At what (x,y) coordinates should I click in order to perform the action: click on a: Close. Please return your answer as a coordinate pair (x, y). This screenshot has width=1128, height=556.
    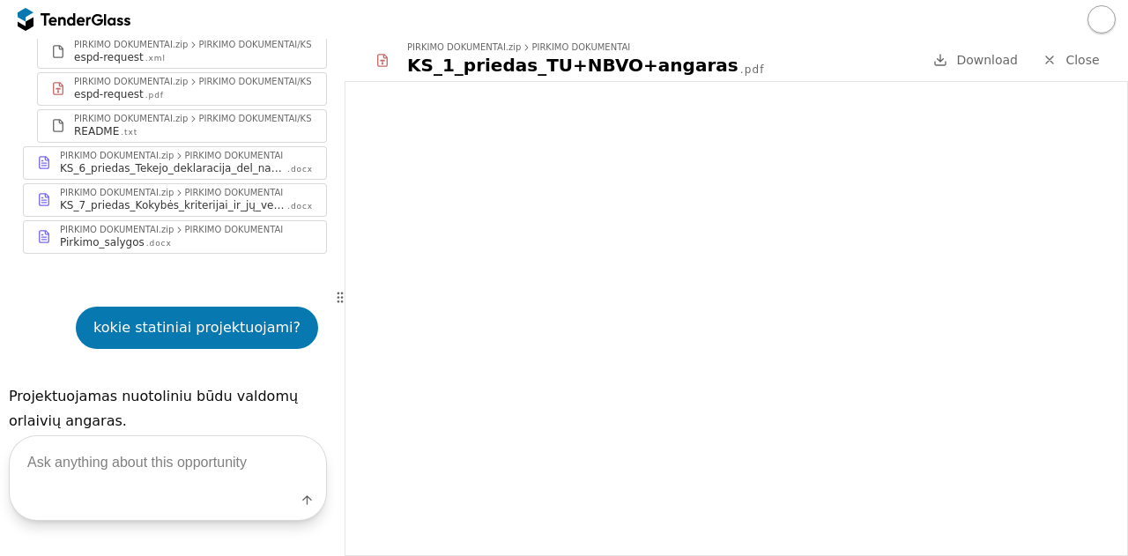
    Looking at the image, I should click on (1071, 60).